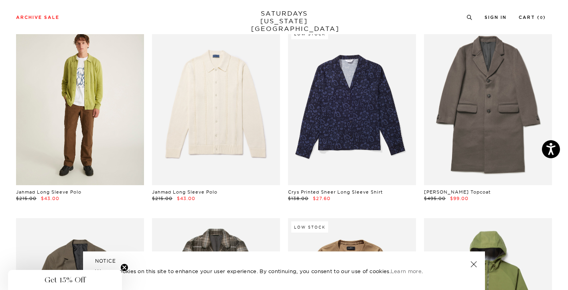 Image resolution: width=568 pixels, height=290 pixels. I want to click on a: Learn more, so click(406, 271).